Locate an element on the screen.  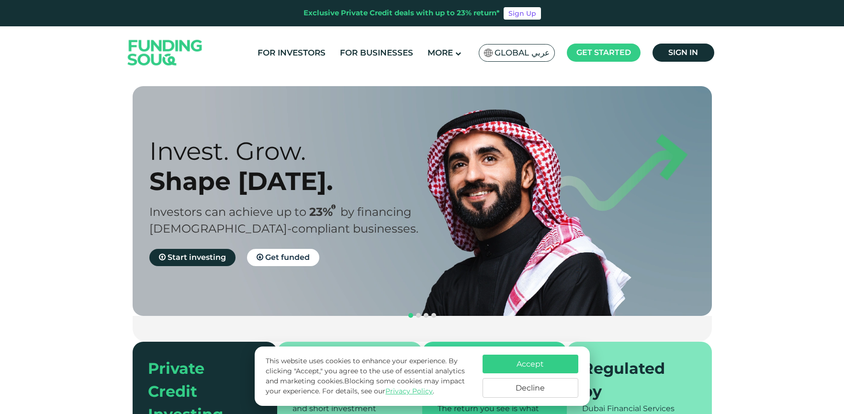
button: Decline is located at coordinates (530, 388).